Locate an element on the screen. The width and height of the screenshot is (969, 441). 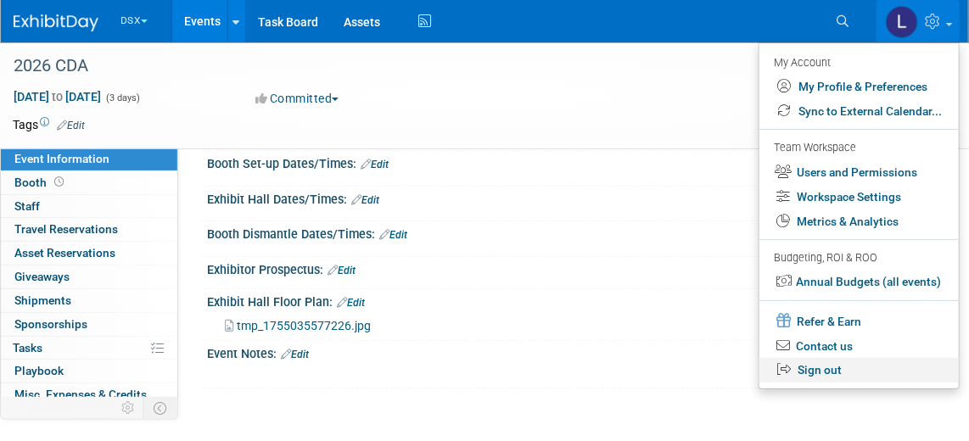
a: Tasks is located at coordinates (89, 348).